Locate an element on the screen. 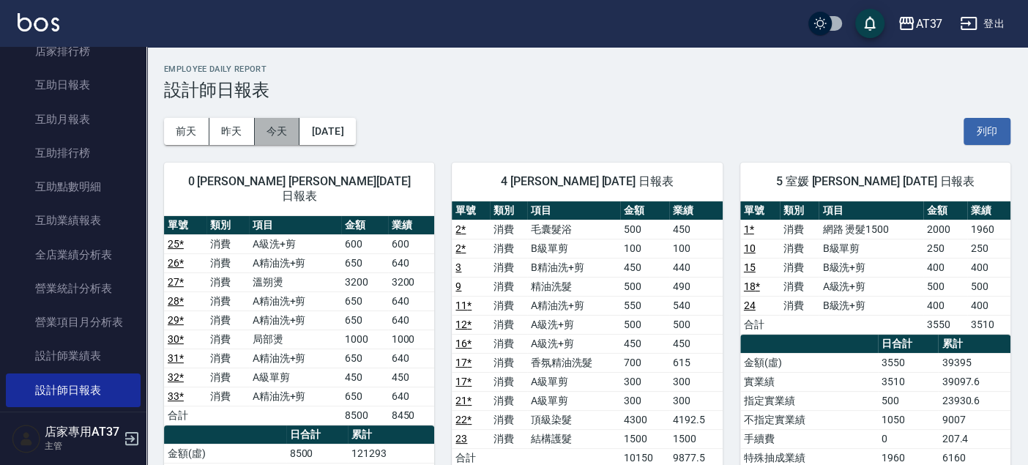  td: 39097.6 is located at coordinates (974, 381).